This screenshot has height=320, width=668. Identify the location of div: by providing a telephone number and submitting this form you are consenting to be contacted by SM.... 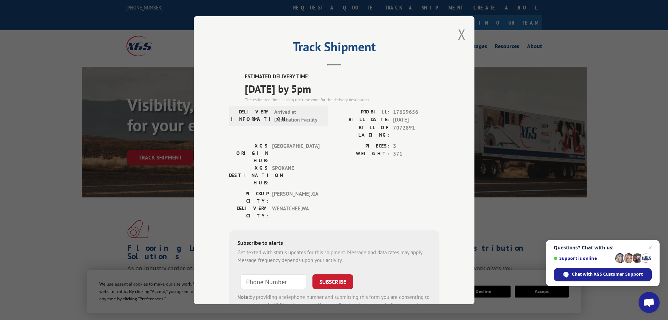
(334, 305).